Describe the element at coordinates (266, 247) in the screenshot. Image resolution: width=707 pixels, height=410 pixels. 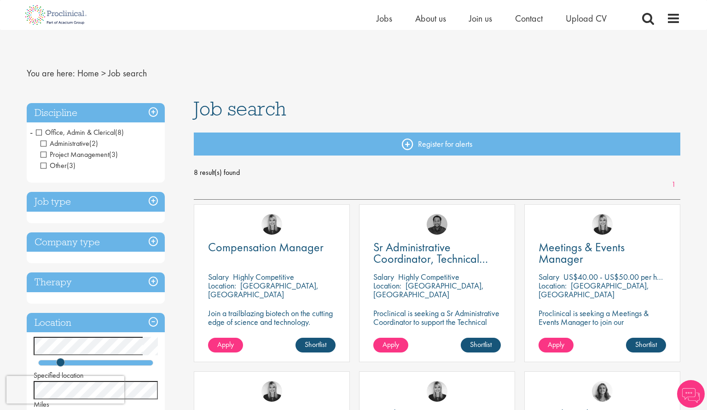
I see `span: Compensation Manager` at that location.